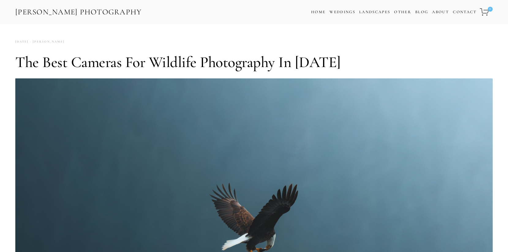  I want to click on span: 0, so click(491, 9).